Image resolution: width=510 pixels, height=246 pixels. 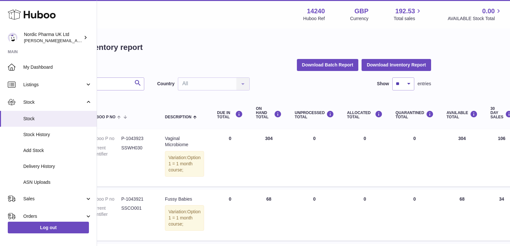 What do you see at coordinates (230, 115) in the screenshot?
I see `div: DUE IN TOTAL` at bounding box center [230, 115].